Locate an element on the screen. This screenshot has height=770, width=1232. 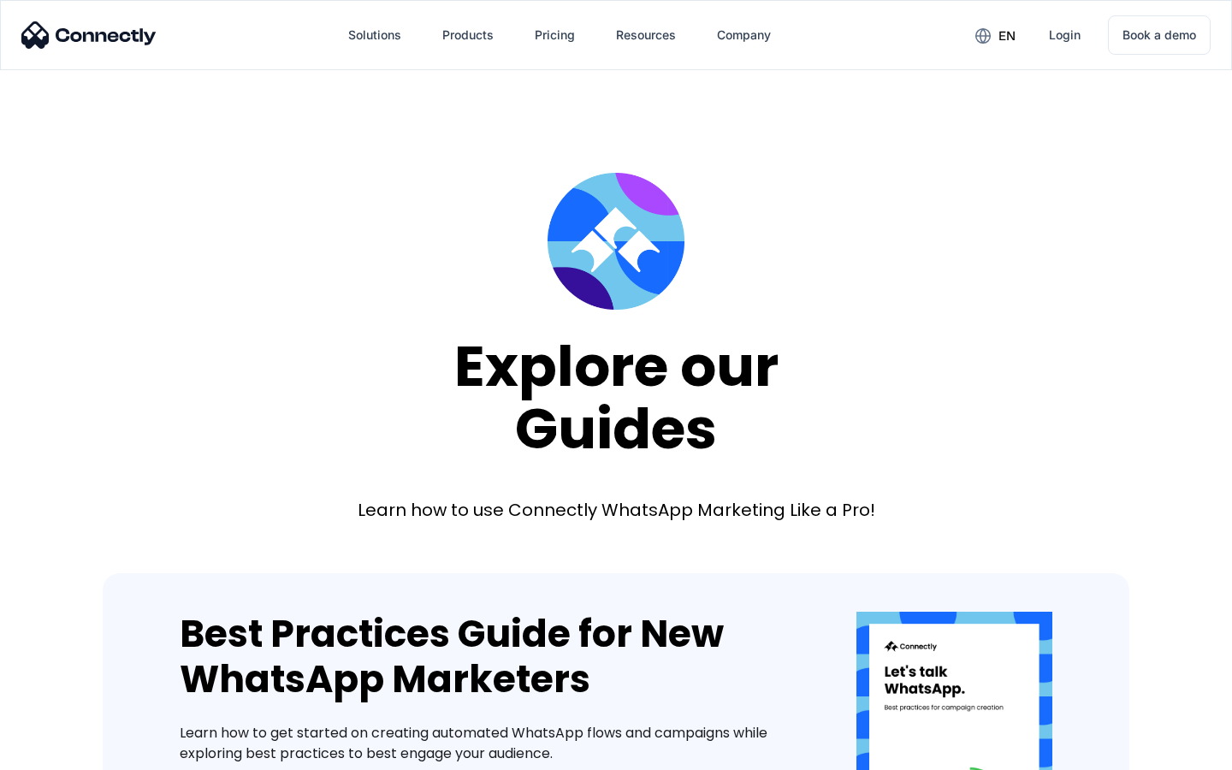
div: Login is located at coordinates (1064, 35).